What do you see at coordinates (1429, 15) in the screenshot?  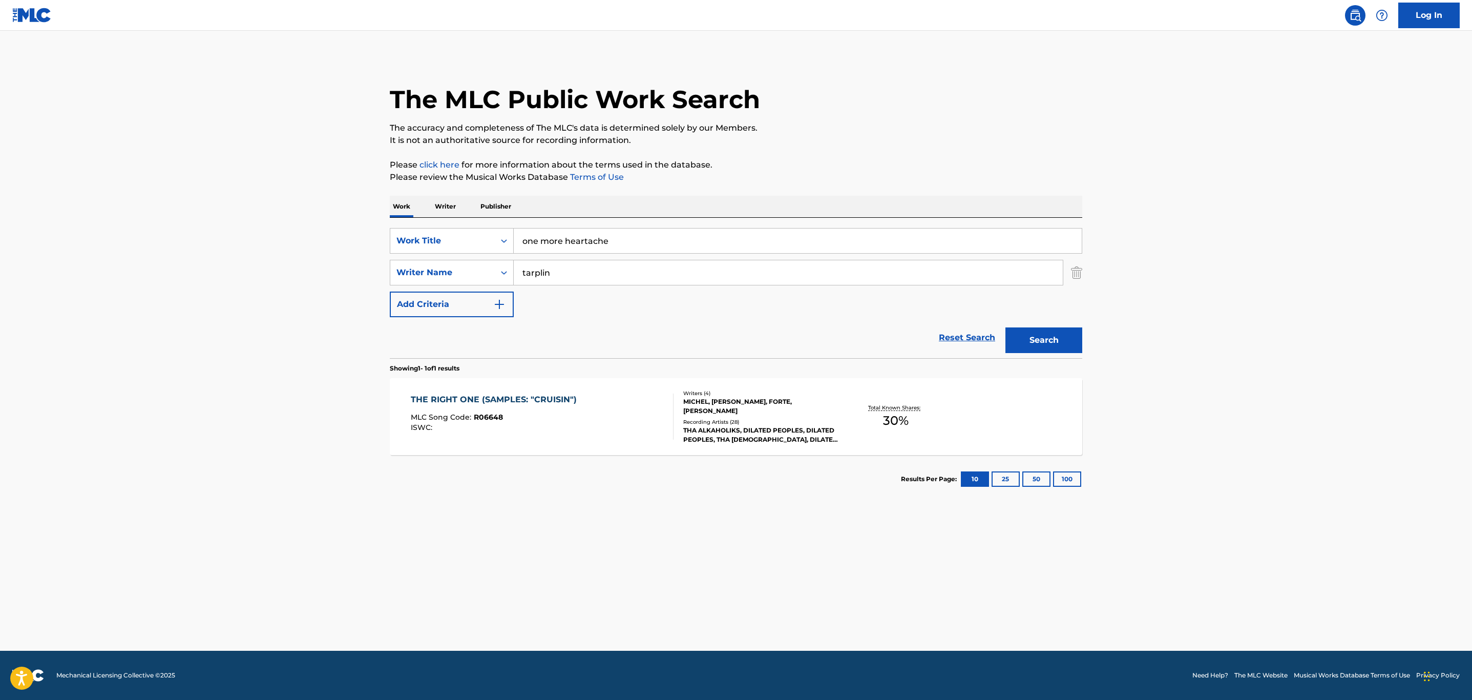 I see `a: Log In` at bounding box center [1429, 15].